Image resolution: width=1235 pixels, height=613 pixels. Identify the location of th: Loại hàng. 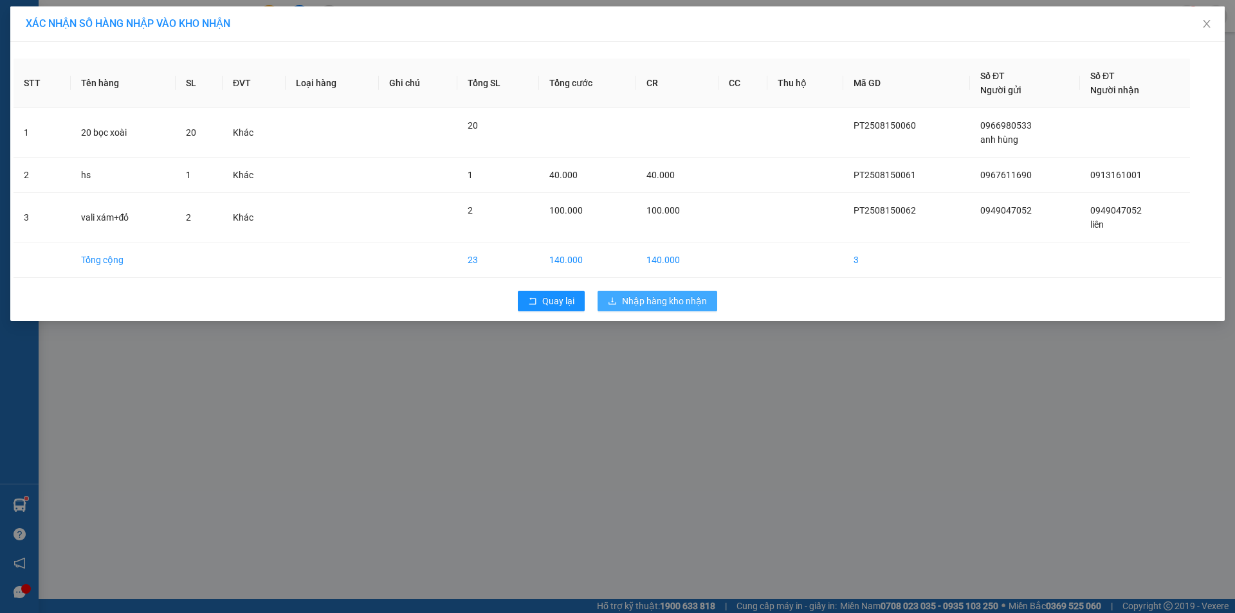
(332, 83).